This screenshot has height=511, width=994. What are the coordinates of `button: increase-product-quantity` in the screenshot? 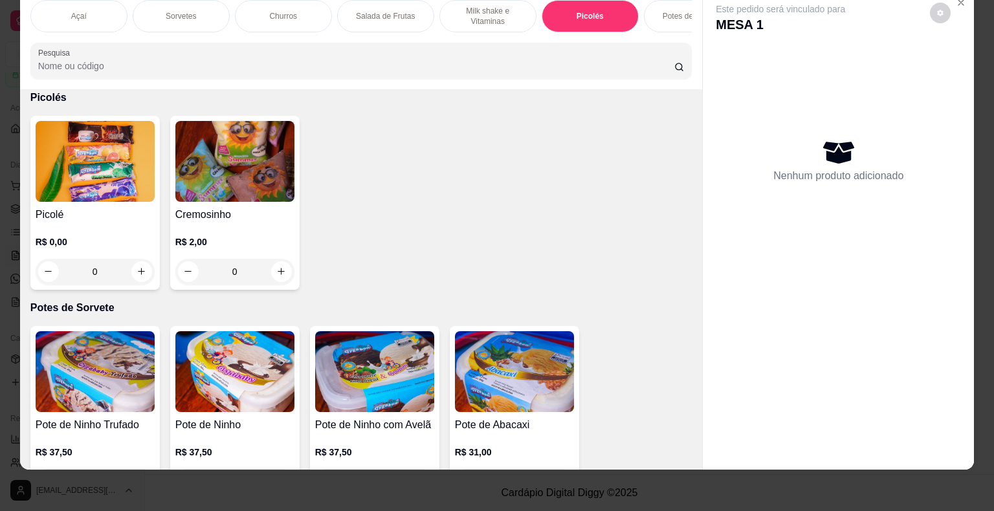 It's located at (281, 272).